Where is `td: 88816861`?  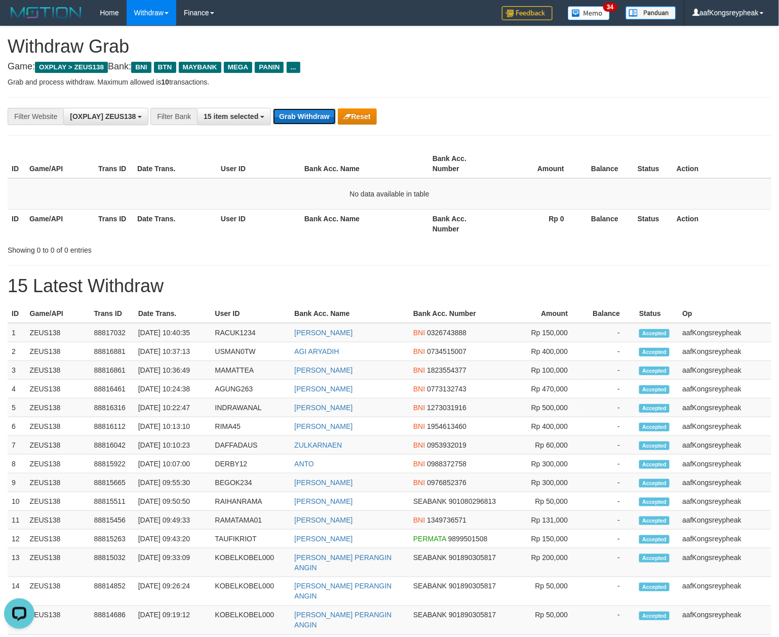 td: 88816861 is located at coordinates (112, 370).